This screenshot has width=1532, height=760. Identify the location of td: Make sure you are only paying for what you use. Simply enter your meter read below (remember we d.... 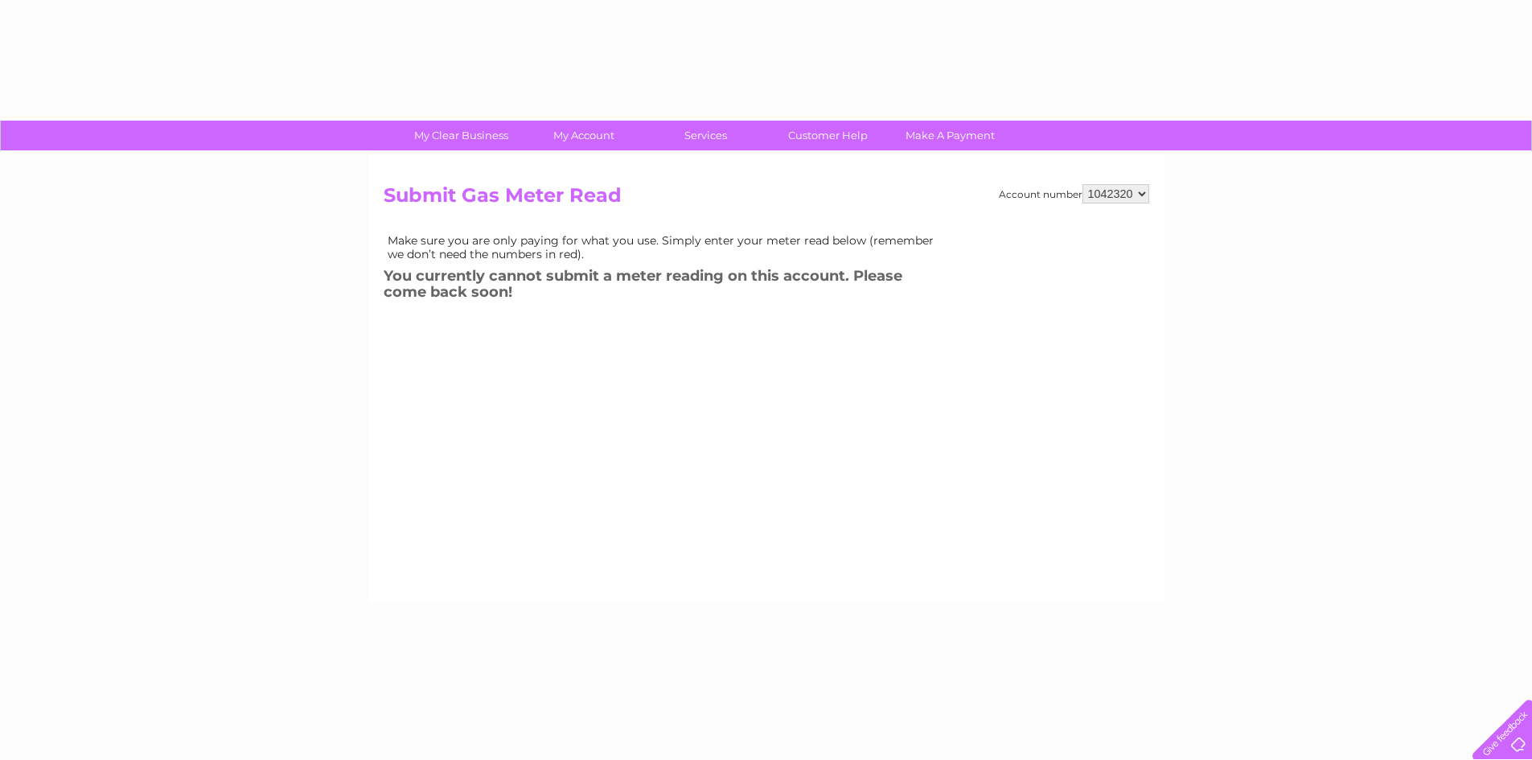
(665, 247).